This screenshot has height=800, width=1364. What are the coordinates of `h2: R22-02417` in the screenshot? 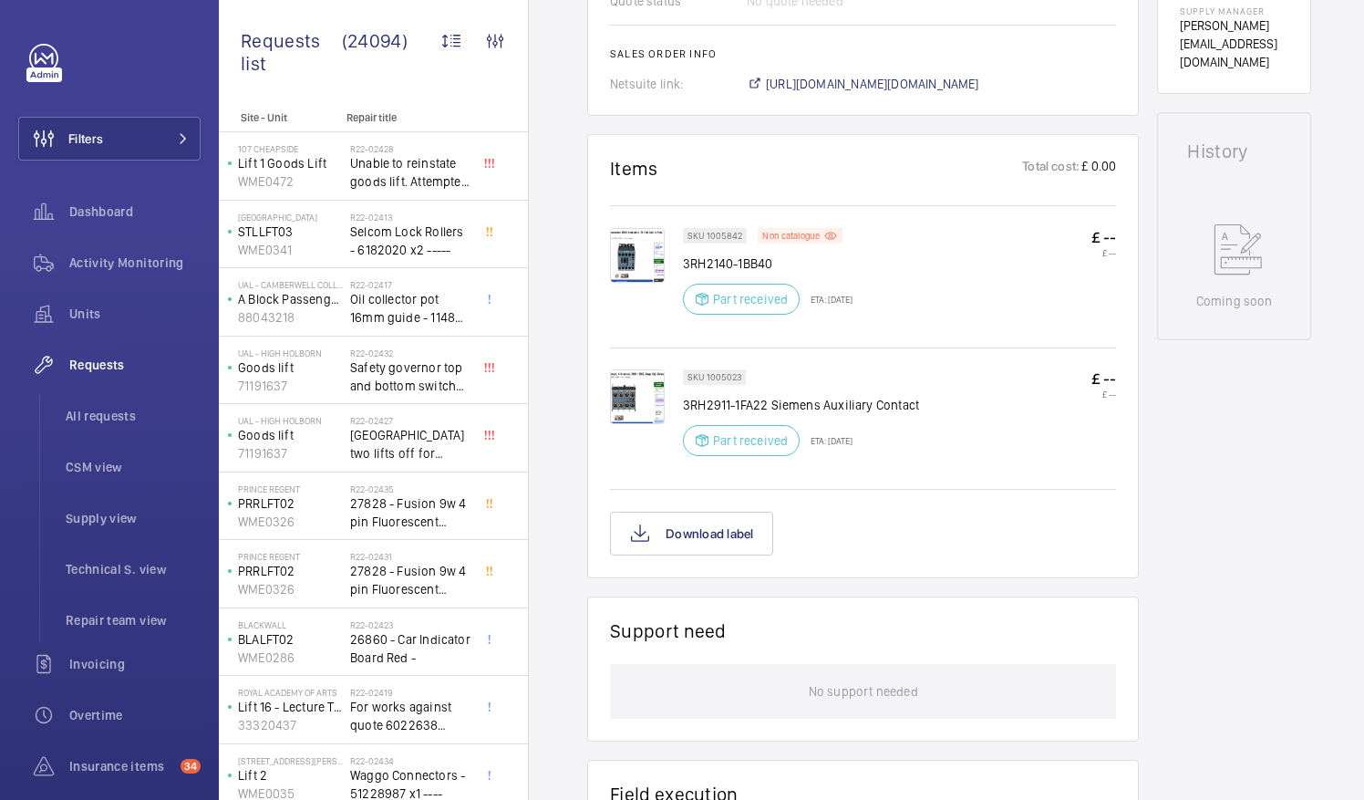 It's located at (410, 285).